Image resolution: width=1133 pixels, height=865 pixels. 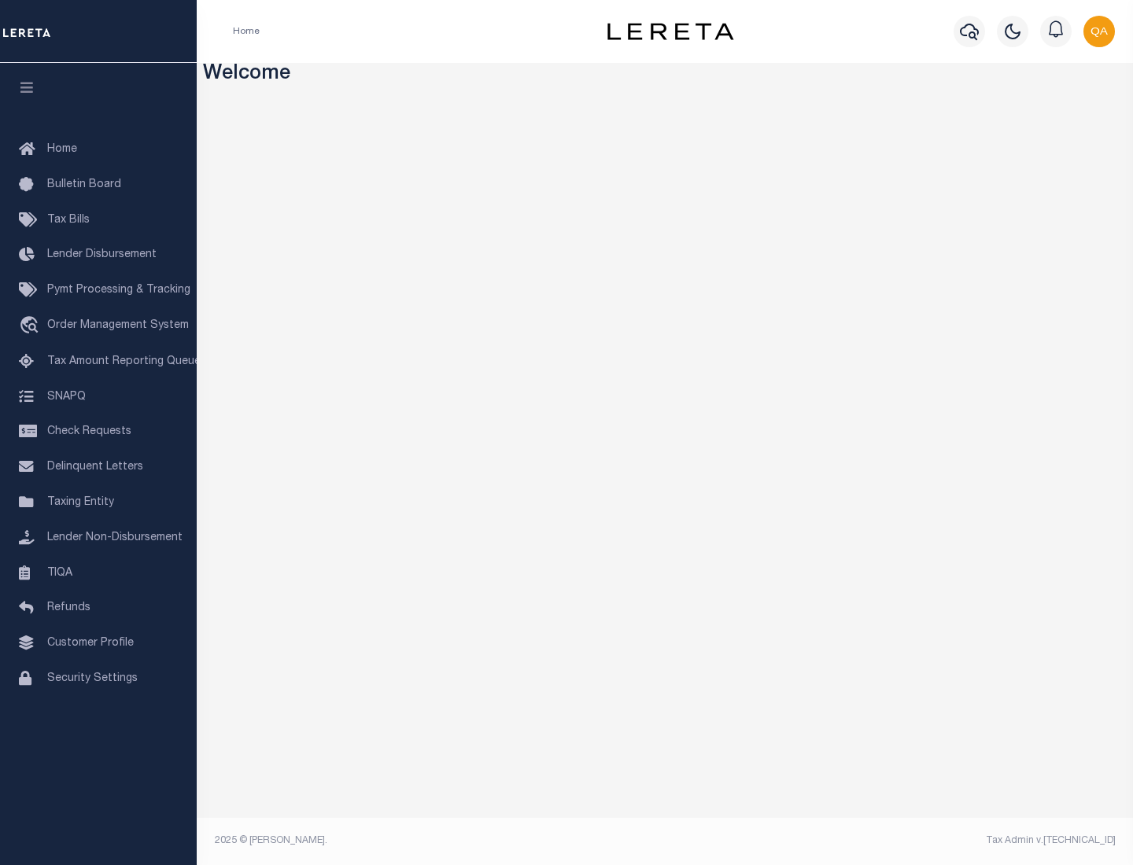 I want to click on span: Security Settings, so click(x=92, y=679).